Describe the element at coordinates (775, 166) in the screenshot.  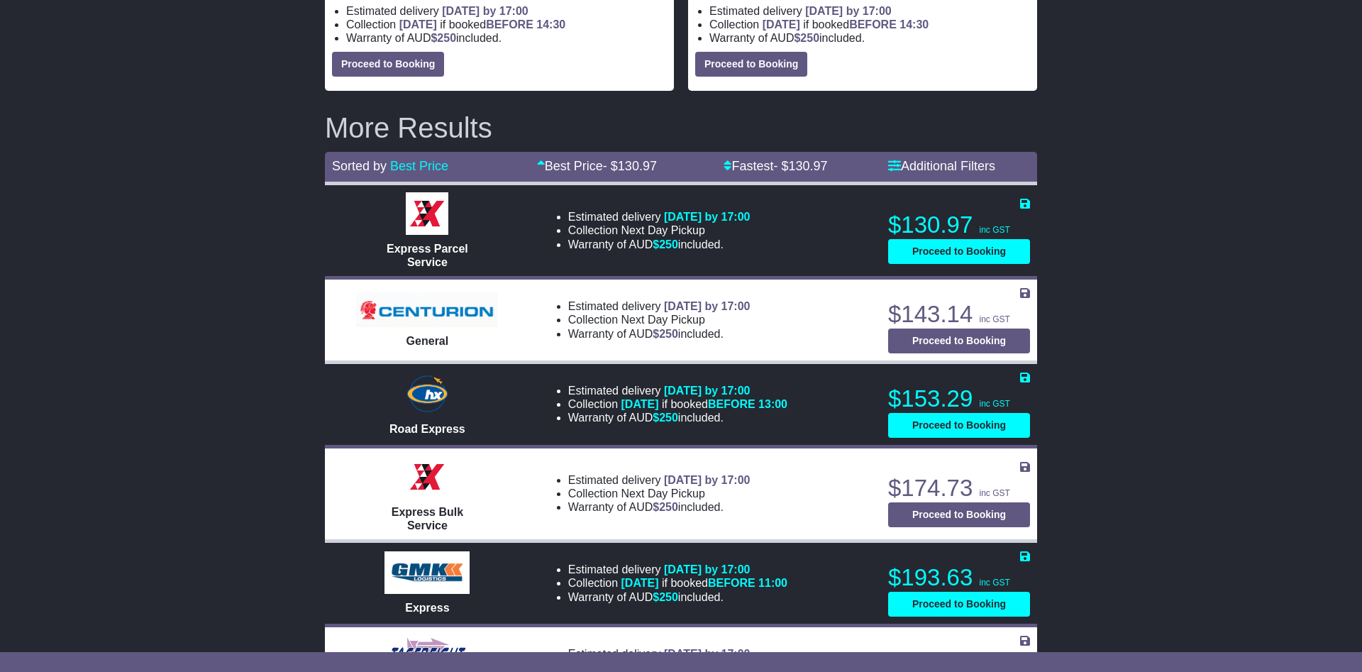
I see `a: Fastest- $130.97` at that location.